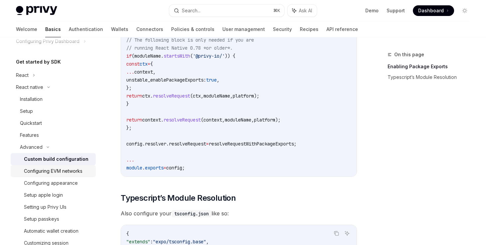 This screenshot has width=486, height=245. I want to click on div: Setup apple login, so click(43, 195).